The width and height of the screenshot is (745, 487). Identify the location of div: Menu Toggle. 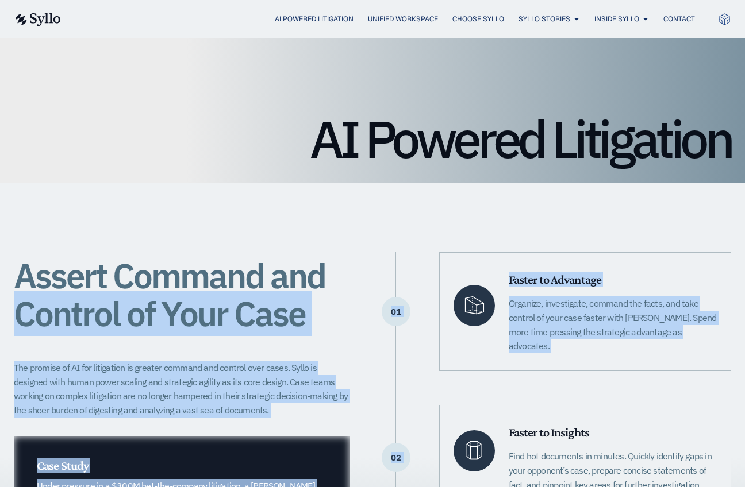
(389, 19).